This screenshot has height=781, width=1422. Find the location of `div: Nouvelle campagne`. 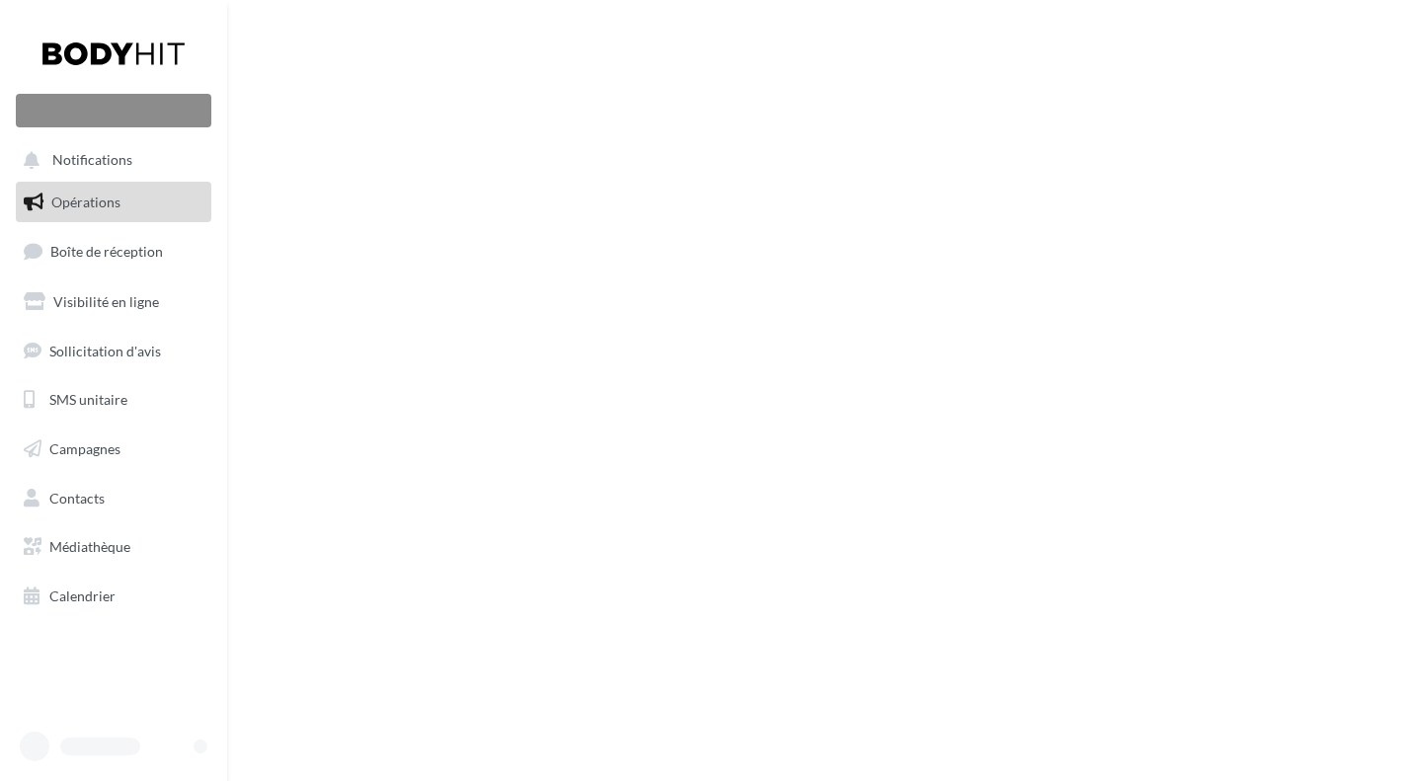

div: Nouvelle campagne is located at coordinates (114, 111).